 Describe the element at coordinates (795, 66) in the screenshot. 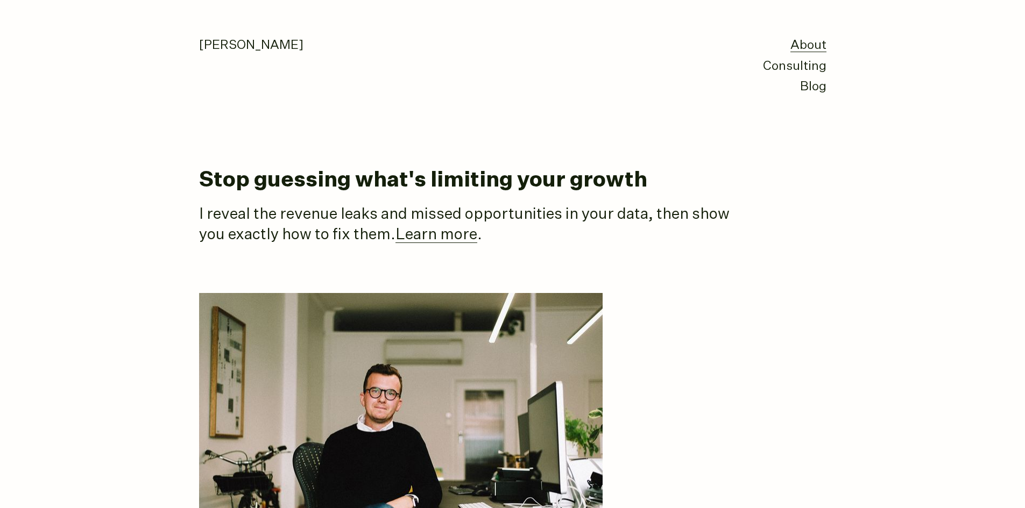

I see `a: Consulting` at that location.